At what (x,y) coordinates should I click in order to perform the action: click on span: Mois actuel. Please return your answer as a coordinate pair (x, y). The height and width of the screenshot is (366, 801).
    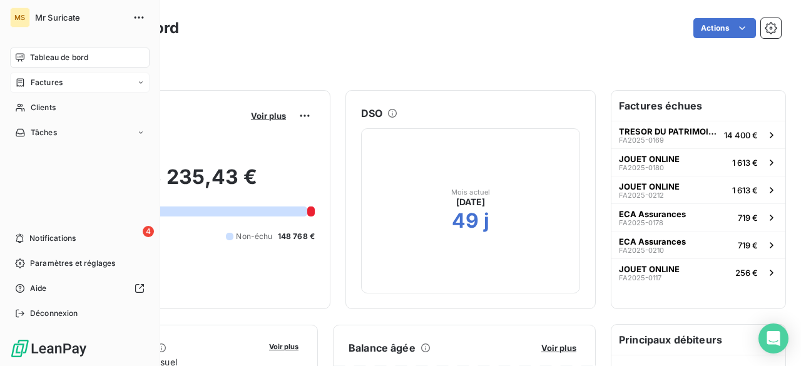
    Looking at the image, I should click on (471, 192).